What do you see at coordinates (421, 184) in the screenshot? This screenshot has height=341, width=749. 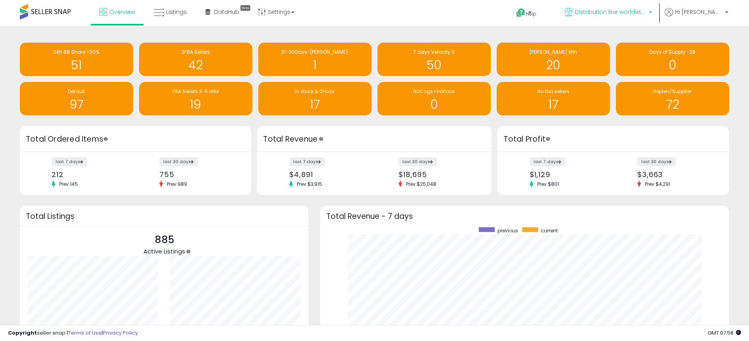 I see `span: Prev: $25,048` at bounding box center [421, 184].